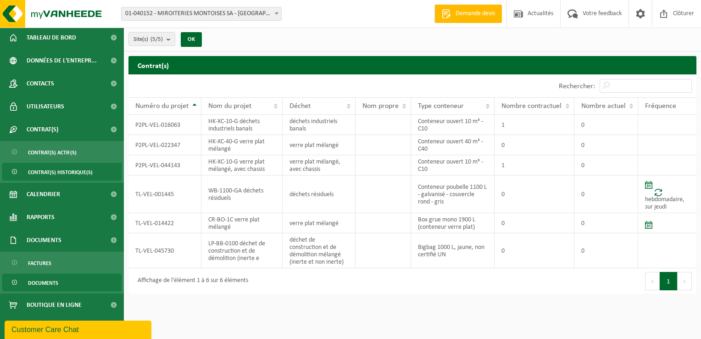 Image resolution: width=701 pixels, height=339 pixels. I want to click on span: Nombre contractuel, so click(531, 106).